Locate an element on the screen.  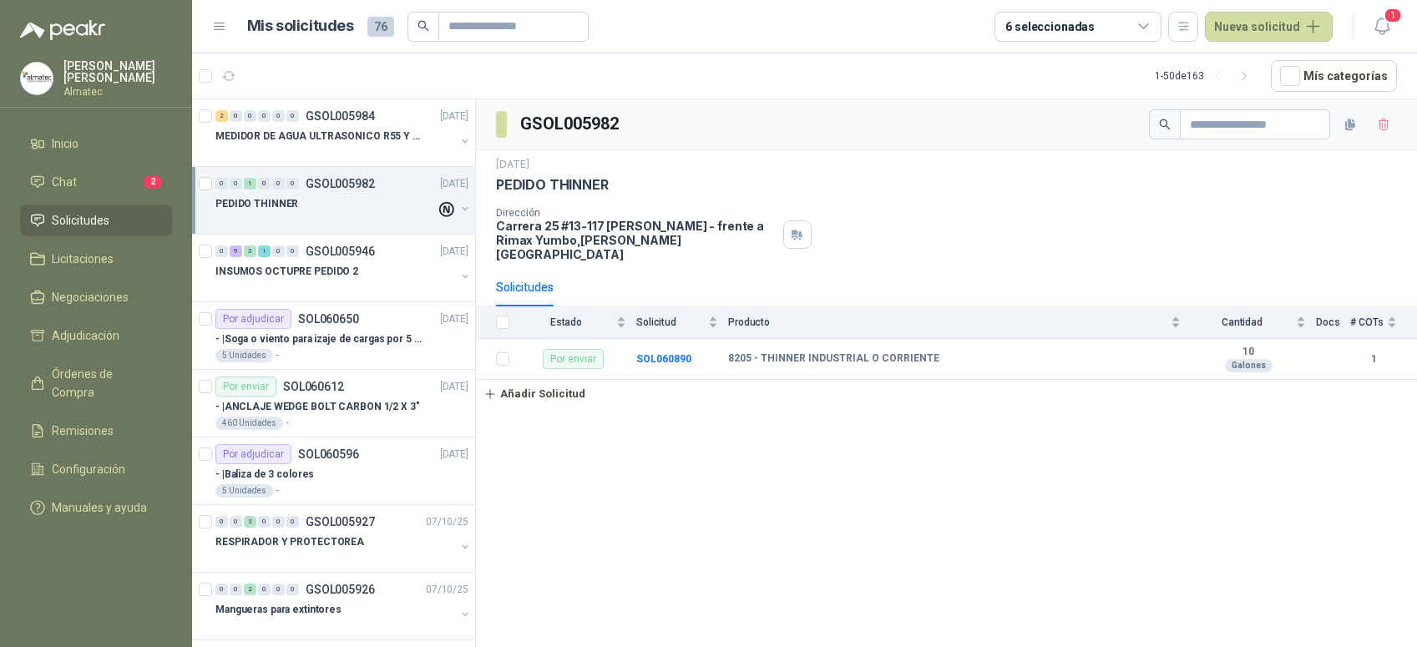
span: 76 is located at coordinates (381, 27).